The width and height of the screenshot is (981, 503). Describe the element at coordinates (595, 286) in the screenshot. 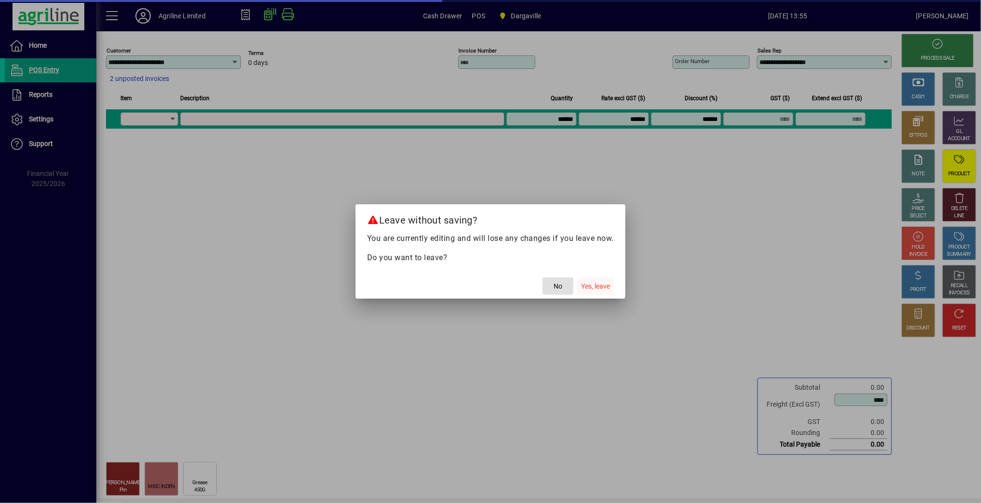

I see `button: Yes, leave` at that location.